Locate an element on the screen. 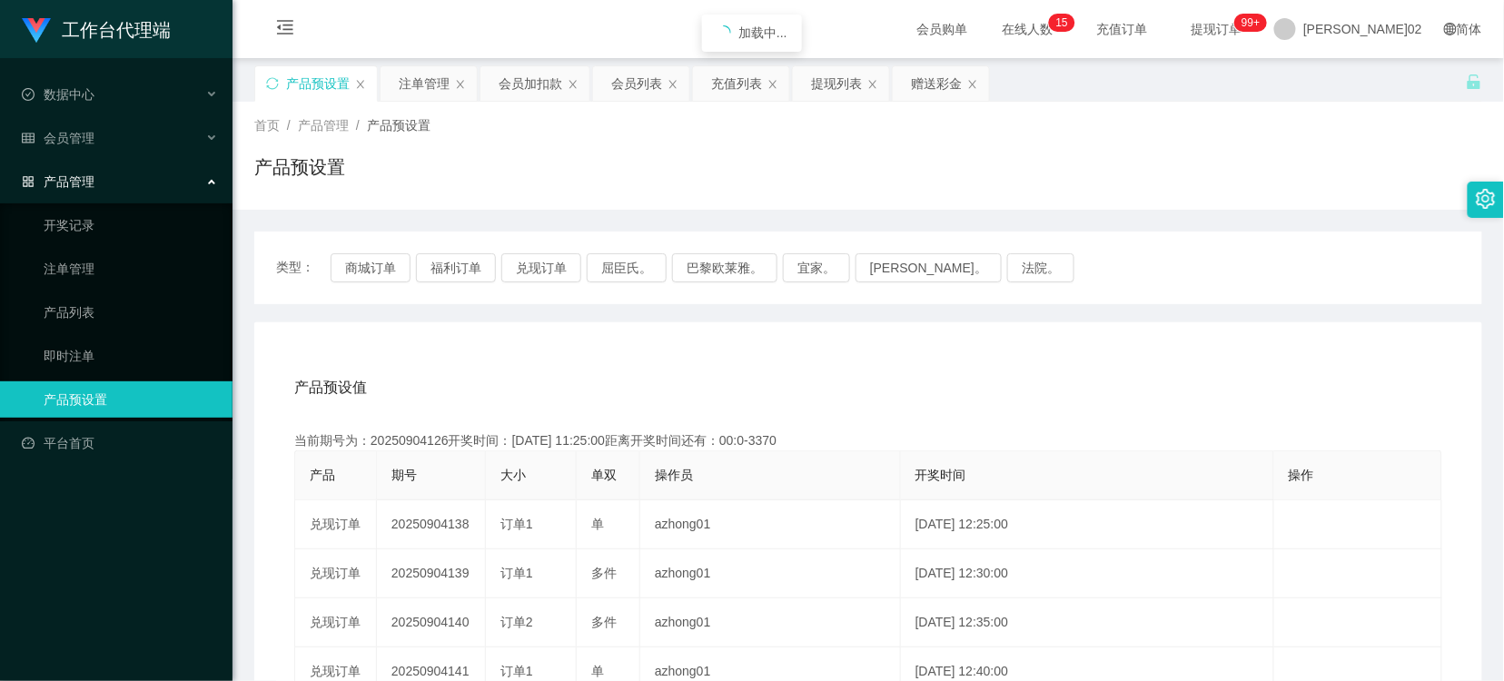 The width and height of the screenshot is (1504, 681). h1: 工作台代理端 is located at coordinates (116, 30).